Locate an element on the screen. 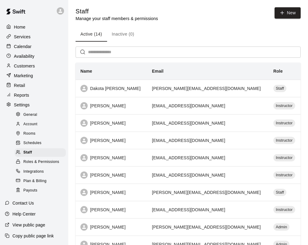 This screenshot has height=245, width=308. p: Marketing is located at coordinates (23, 76).